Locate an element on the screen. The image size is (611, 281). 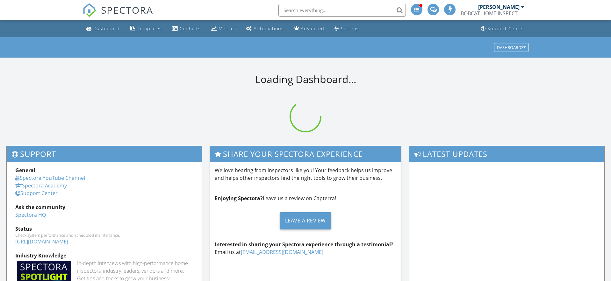
div: Contacts is located at coordinates (190, 28).